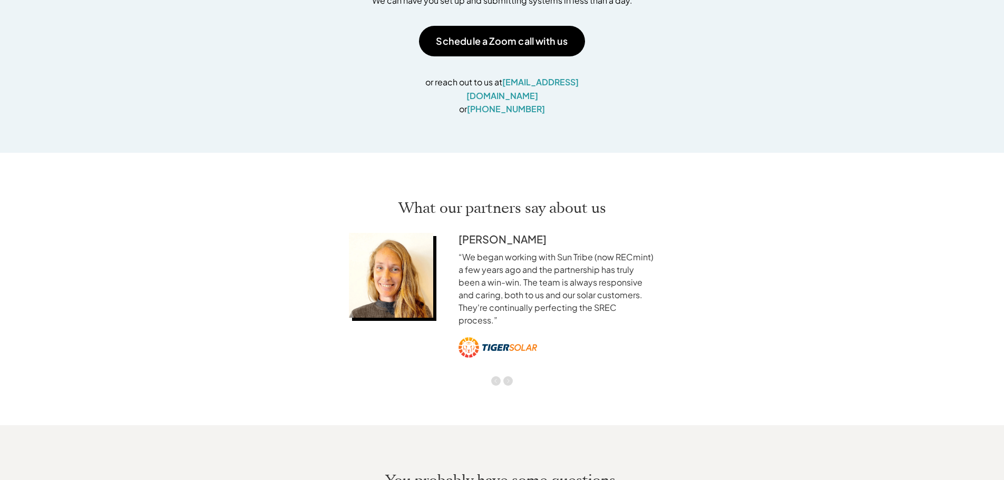  Describe the element at coordinates (502, 89) in the screenshot. I see `p: or reach out to us at` at that location.